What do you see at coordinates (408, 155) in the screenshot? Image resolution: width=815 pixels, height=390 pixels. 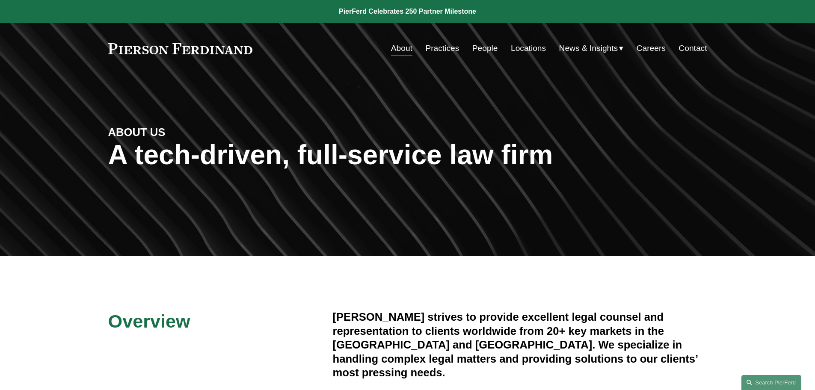 I see `h1: A tech-driven, full-service law firm` at bounding box center [408, 155].